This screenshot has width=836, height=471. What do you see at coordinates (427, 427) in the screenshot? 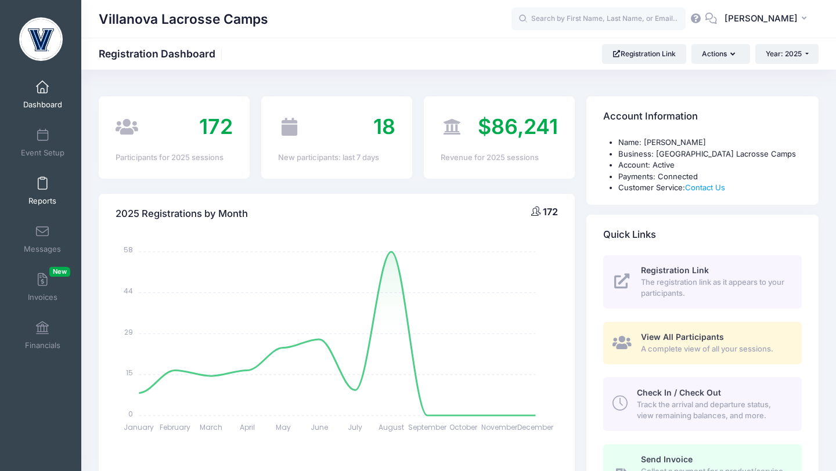
I see `tspan: September` at bounding box center [427, 427].